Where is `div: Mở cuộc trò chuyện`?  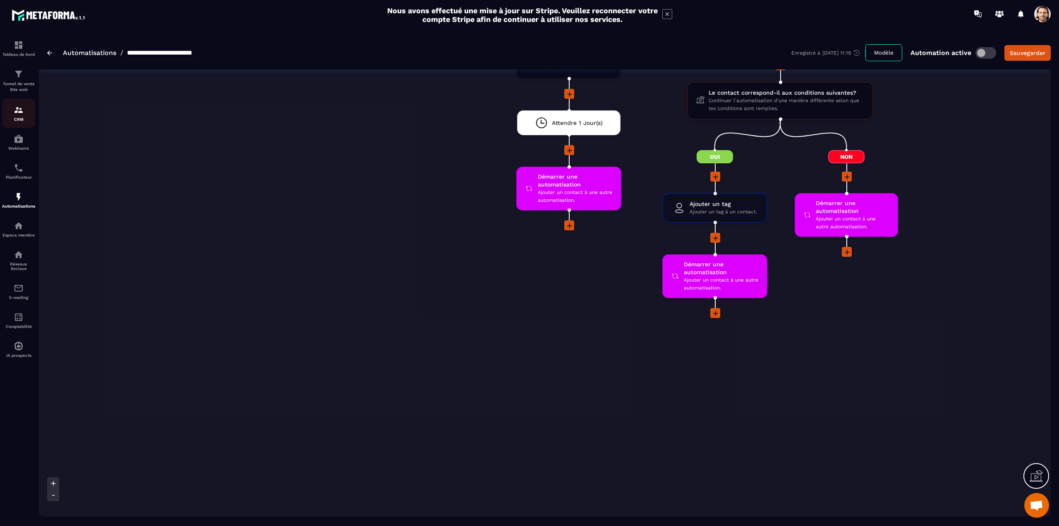 div: Mở cuộc trò chuyện is located at coordinates (1037, 506).